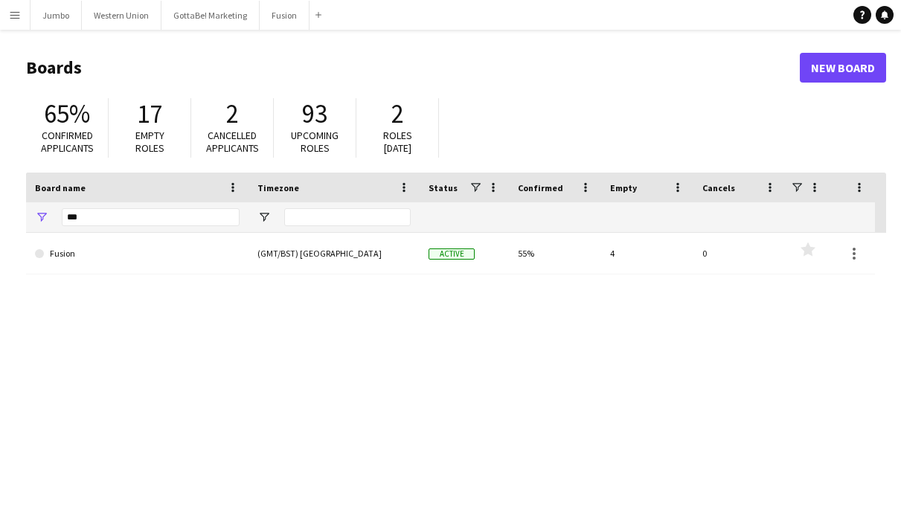 This screenshot has width=901, height=511. What do you see at coordinates (60, 188) in the screenshot?
I see `span: Board name` at bounding box center [60, 188].